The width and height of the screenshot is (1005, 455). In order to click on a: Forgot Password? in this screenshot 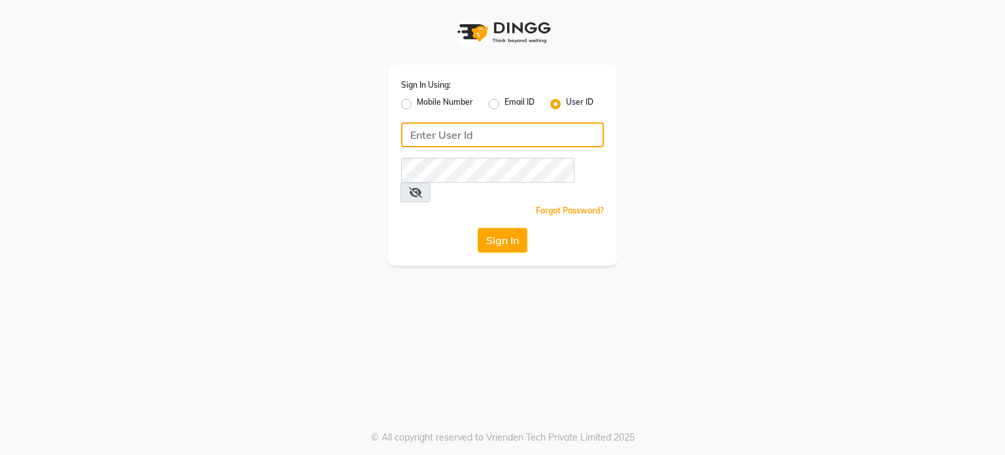, I will do `click(570, 210)`.